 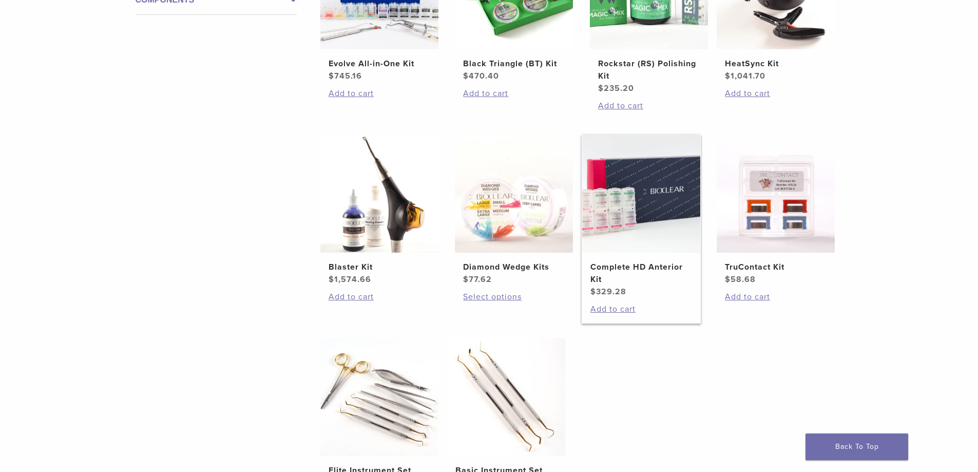 What do you see at coordinates (345, 76) in the screenshot?
I see `bdi: 745.16` at bounding box center [345, 76].